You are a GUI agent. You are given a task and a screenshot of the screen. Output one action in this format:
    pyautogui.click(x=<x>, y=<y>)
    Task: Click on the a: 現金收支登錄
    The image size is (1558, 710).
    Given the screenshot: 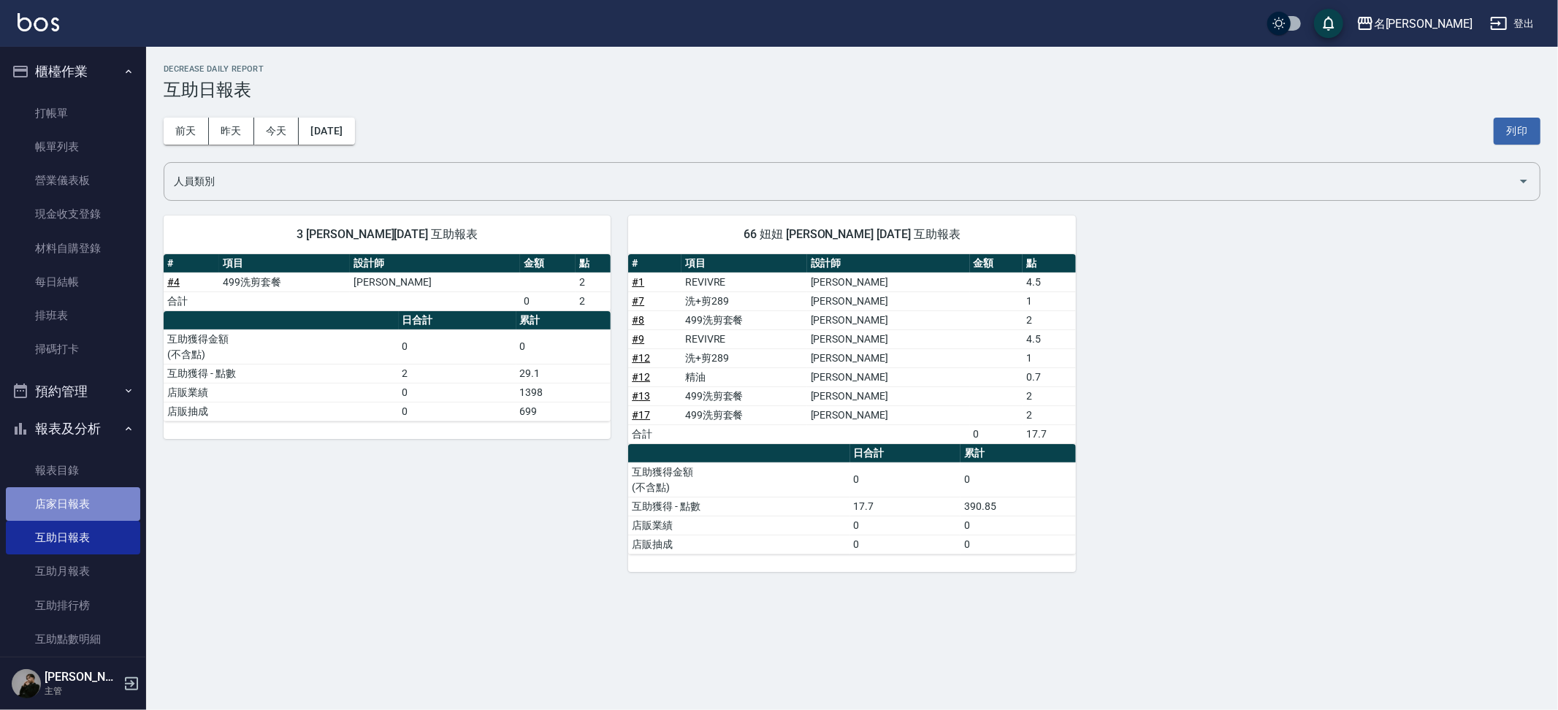 What is the action you would take?
    pyautogui.click(x=73, y=214)
    